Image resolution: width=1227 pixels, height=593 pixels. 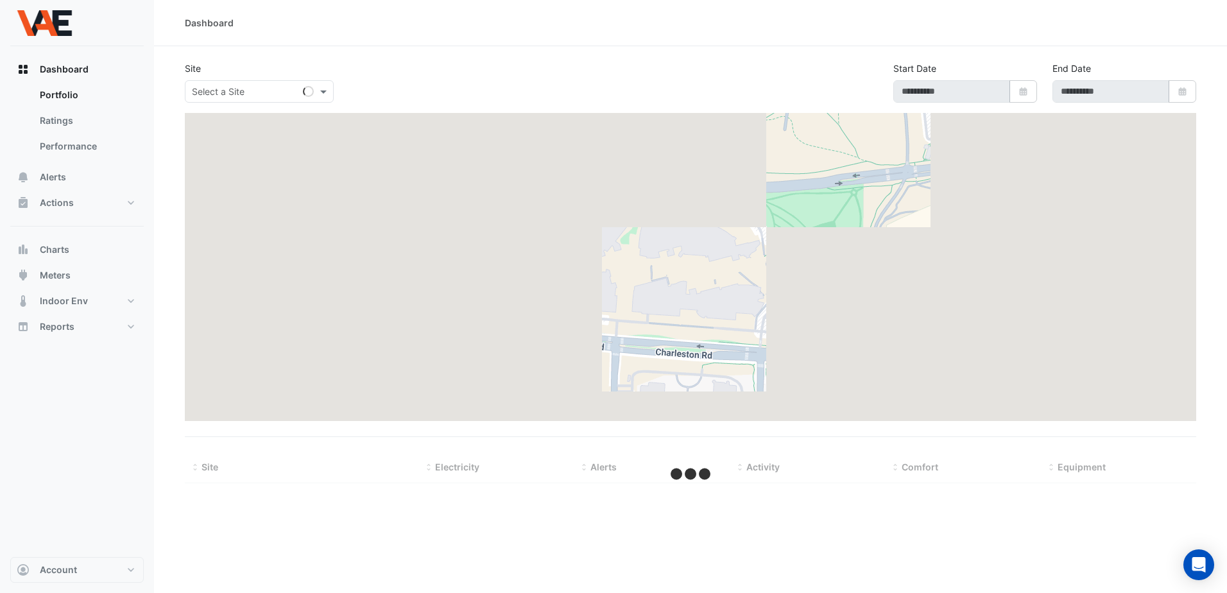 What do you see at coordinates (56, 203) in the screenshot?
I see `span: Actions` at bounding box center [56, 203].